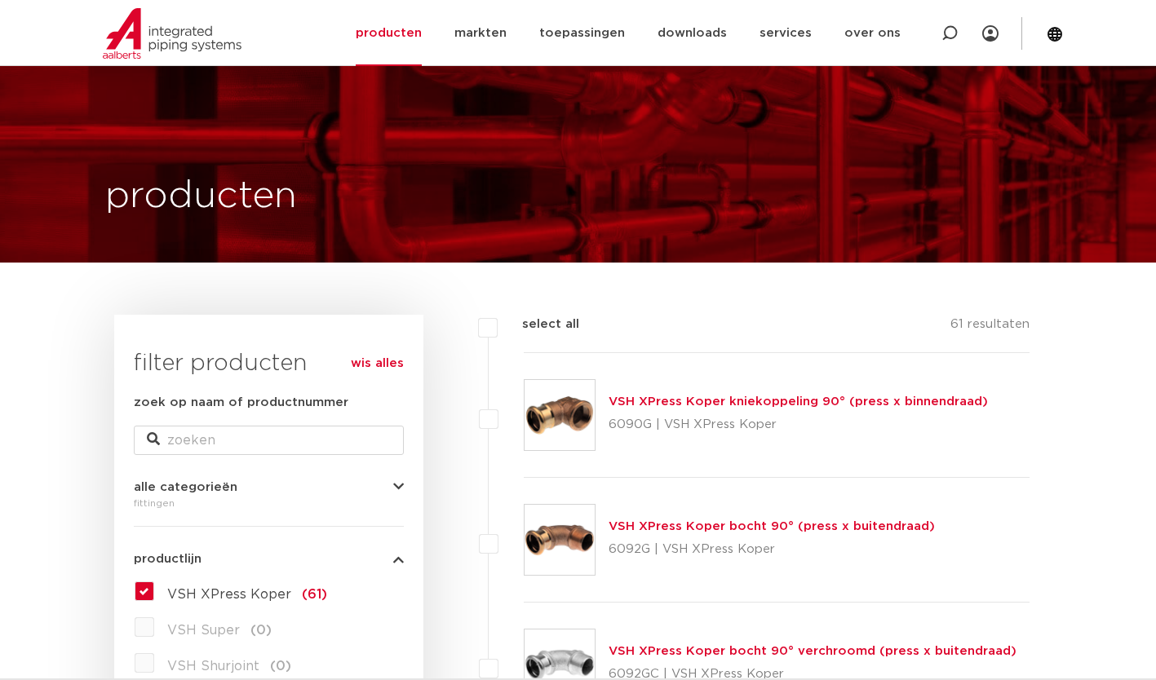  Describe the element at coordinates (314, 595) in the screenshot. I see `span: (61)` at that location.